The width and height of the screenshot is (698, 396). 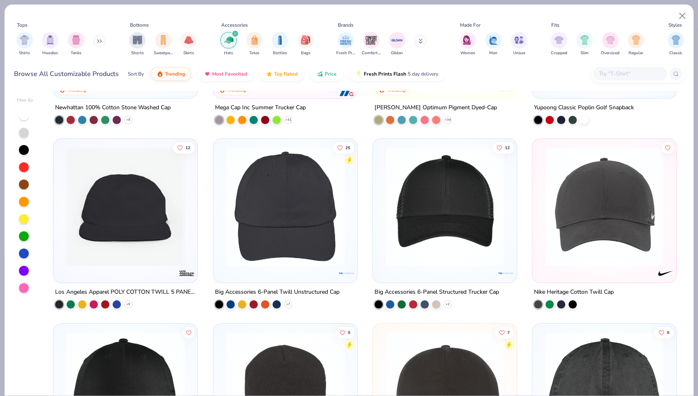 I want to click on img: Skirts Image, so click(x=189, y=40).